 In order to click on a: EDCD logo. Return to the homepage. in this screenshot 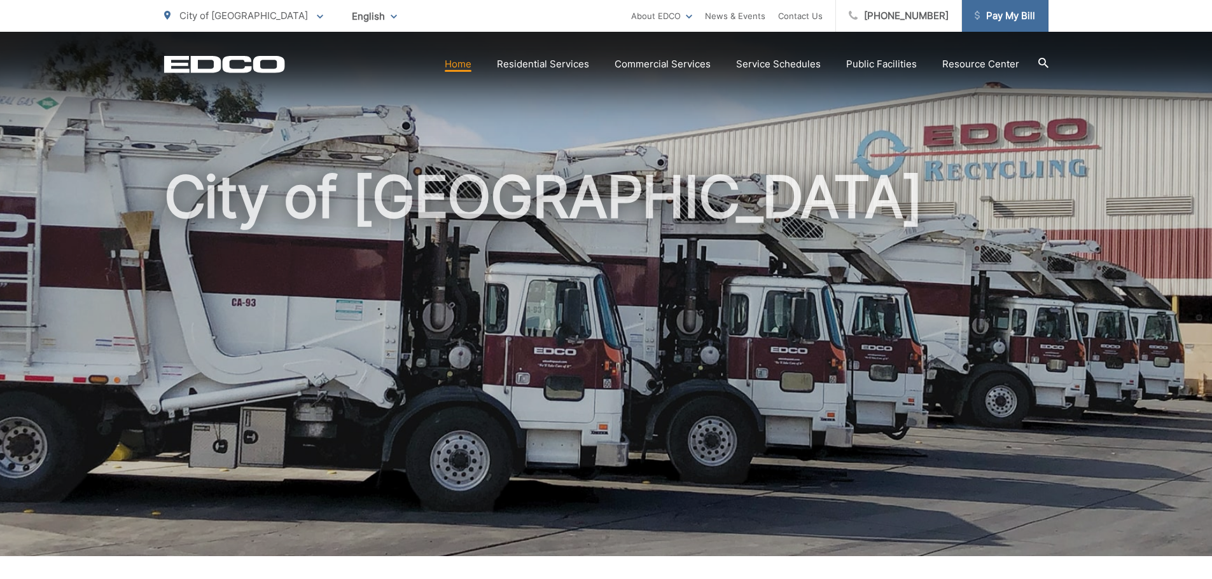, I will do `click(225, 64)`.